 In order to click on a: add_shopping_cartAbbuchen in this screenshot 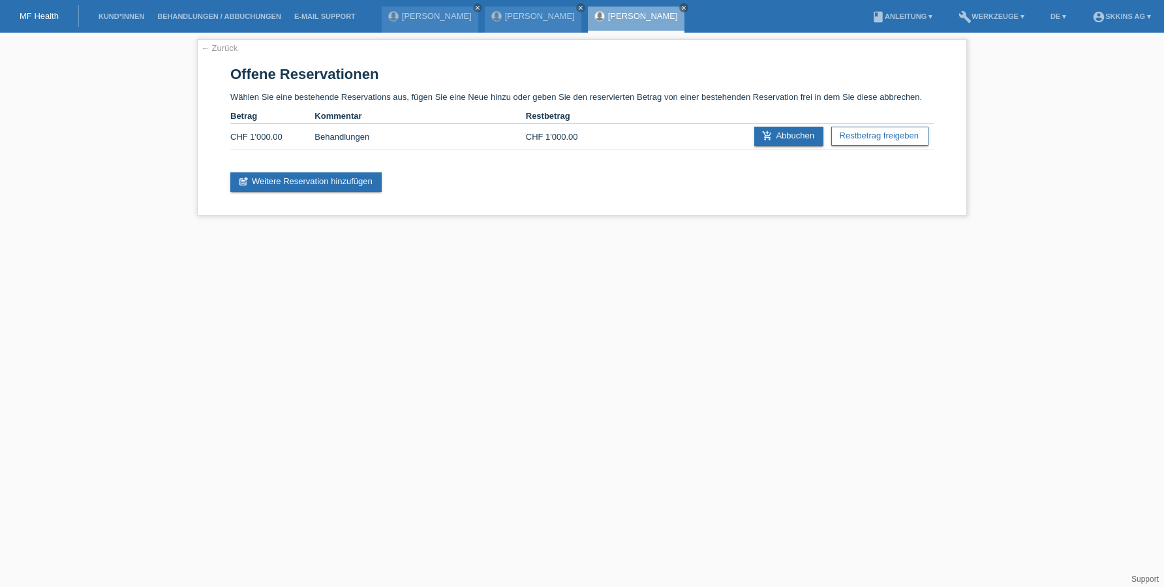, I will do `click(789, 136)`.